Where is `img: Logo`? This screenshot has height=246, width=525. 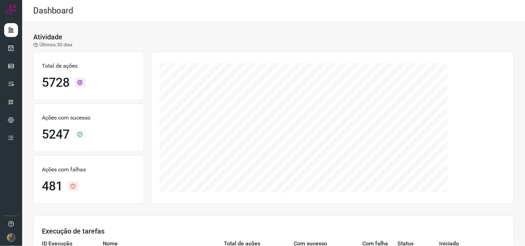 img: Logo is located at coordinates (11, 9).